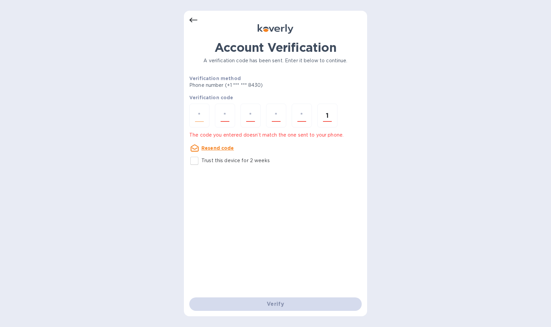  I want to click on p: Verification code, so click(275, 98).